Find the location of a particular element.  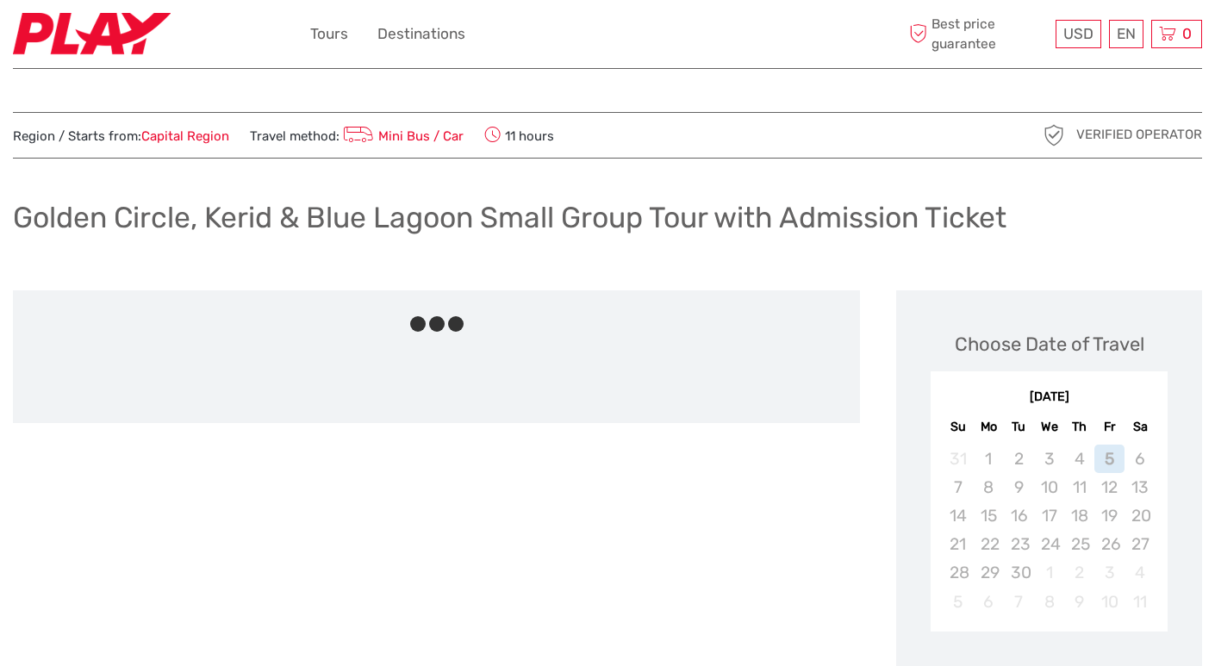

div: Not available Thursday, September 18th, 2025 is located at coordinates (1079, 515).